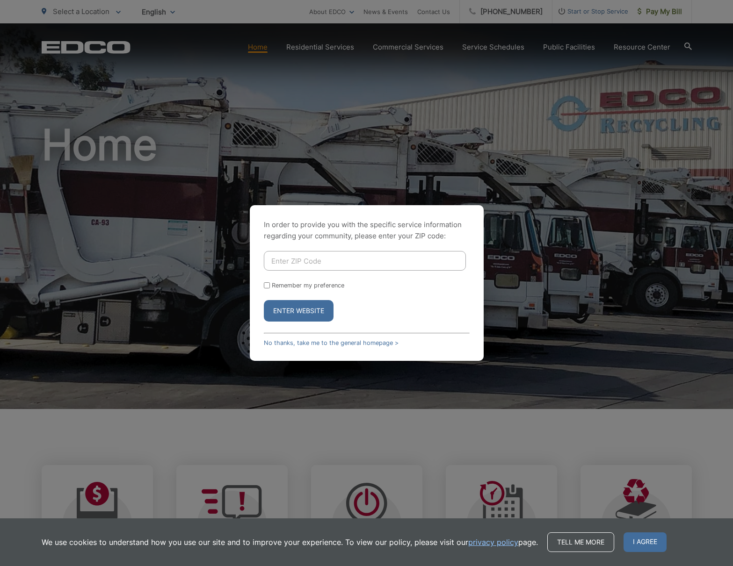 Image resolution: width=733 pixels, height=566 pixels. What do you see at coordinates (289, 542) in the screenshot?
I see `p: We use cookies to understand how you use our site and to improve your experience. To view our pol...` at bounding box center [289, 542].